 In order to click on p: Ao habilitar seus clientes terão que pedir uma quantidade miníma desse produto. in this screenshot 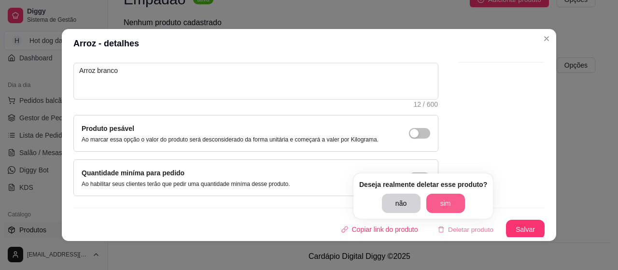, I will do `click(186, 184)`.